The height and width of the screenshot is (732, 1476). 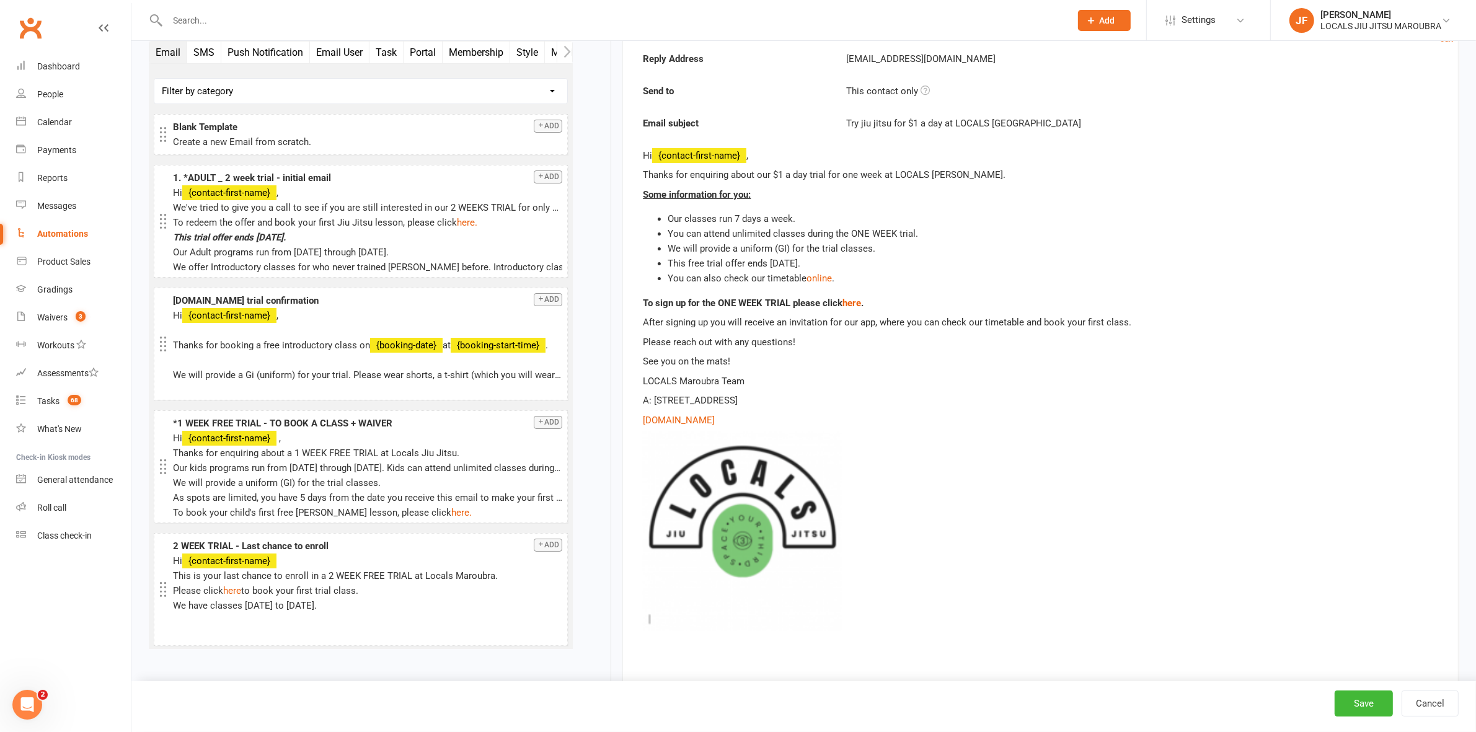 I want to click on div: Automations, so click(x=63, y=234).